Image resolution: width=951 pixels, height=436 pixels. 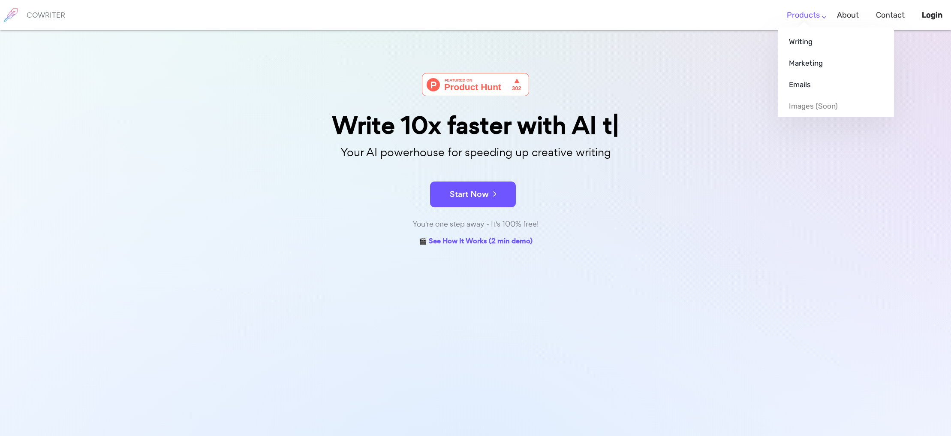 What do you see at coordinates (476, 84) in the screenshot?
I see `img: Cowriter - Your AI buddy for speeding up creative writing | Product Hunt` at bounding box center [476, 84].